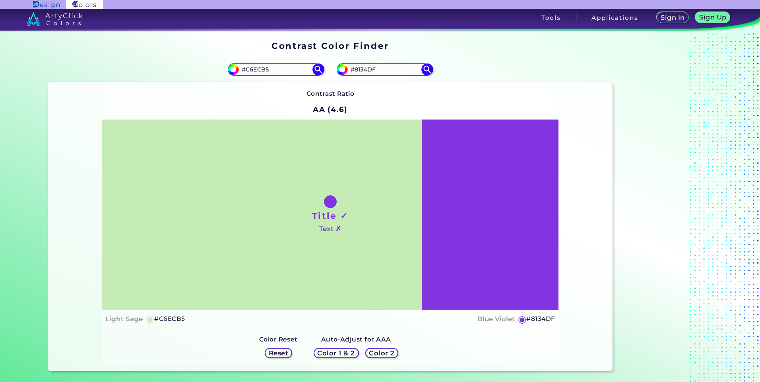  I want to click on h1: Contrast Color Finder, so click(330, 46).